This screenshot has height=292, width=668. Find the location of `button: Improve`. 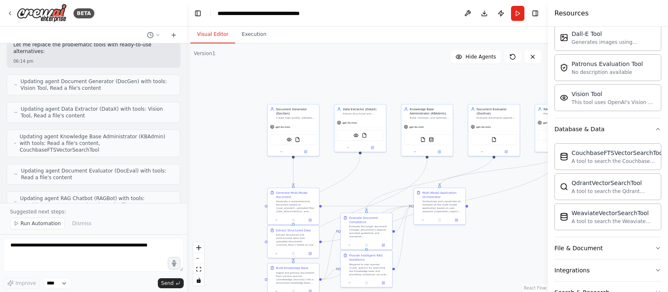

button: Improve is located at coordinates (21, 283).